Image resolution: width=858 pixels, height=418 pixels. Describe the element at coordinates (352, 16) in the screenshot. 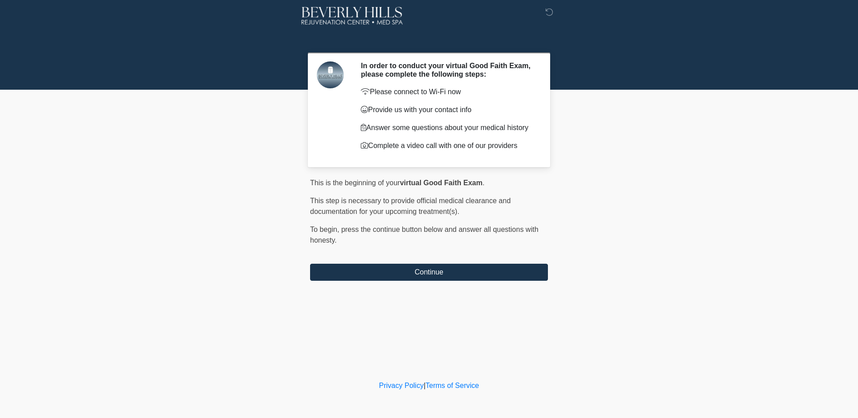

I see `img: Beverly Hills Rejuvenation Center - Frisco & Highland Park Logo` at that location.